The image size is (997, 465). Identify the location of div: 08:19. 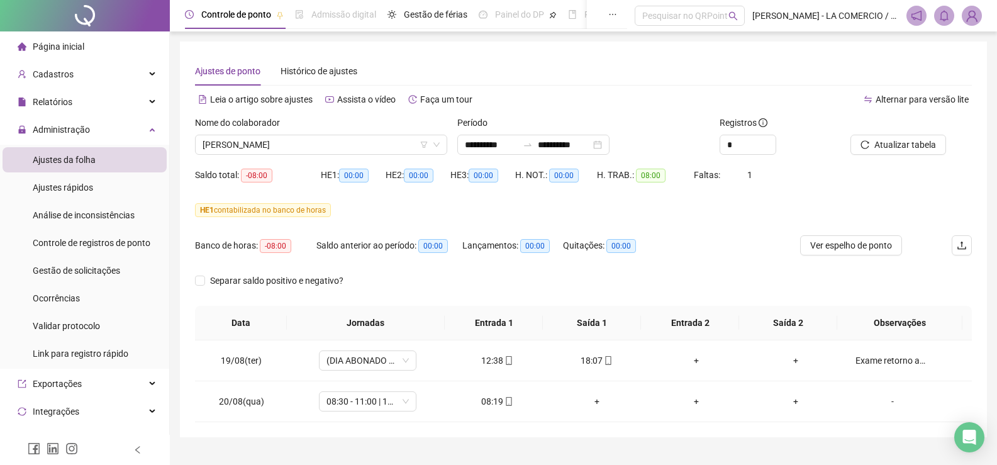
(498, 401).